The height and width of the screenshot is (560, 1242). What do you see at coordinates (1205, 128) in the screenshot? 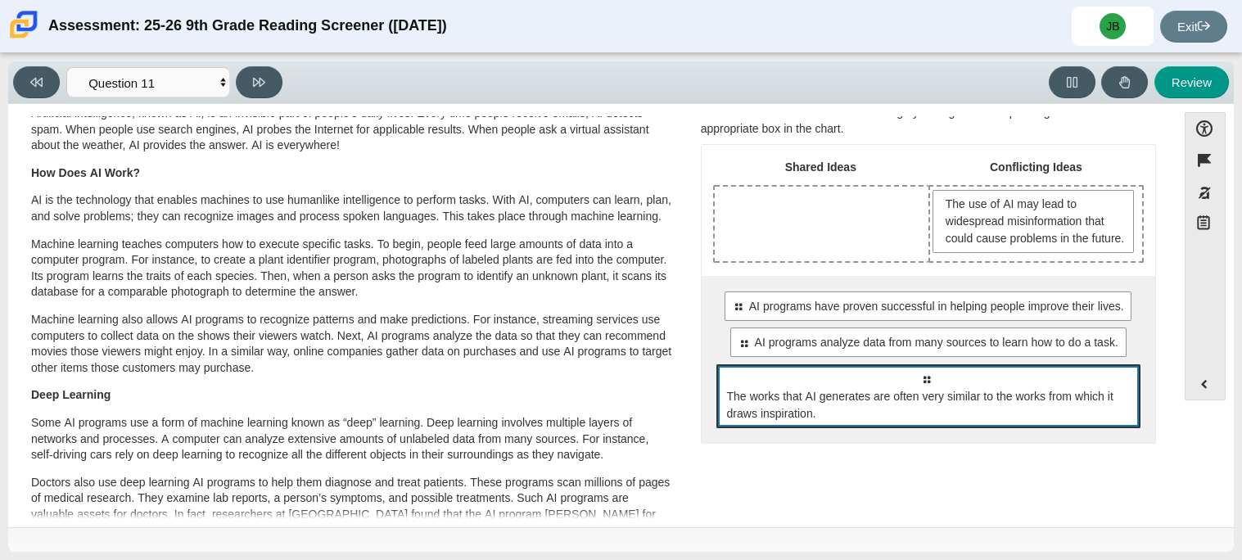
I see `button: Open Accessibility Menu` at bounding box center [1205, 128].